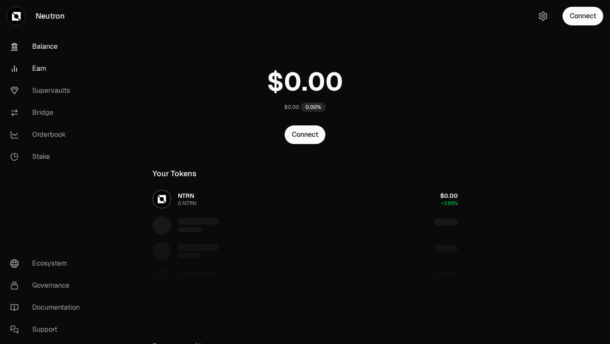  What do you see at coordinates (313, 107) in the screenshot?
I see `div: 0.00%` at bounding box center [313, 107].